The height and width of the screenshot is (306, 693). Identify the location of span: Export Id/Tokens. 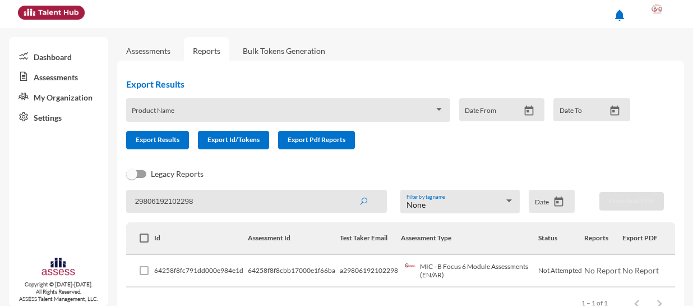
(233, 139).